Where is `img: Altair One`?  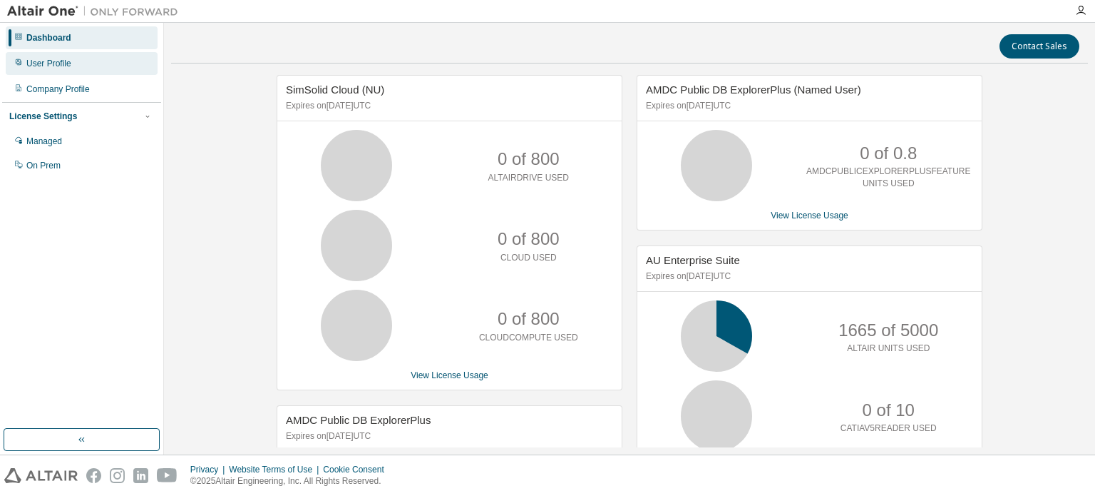
img: Altair One is located at coordinates (96, 11).